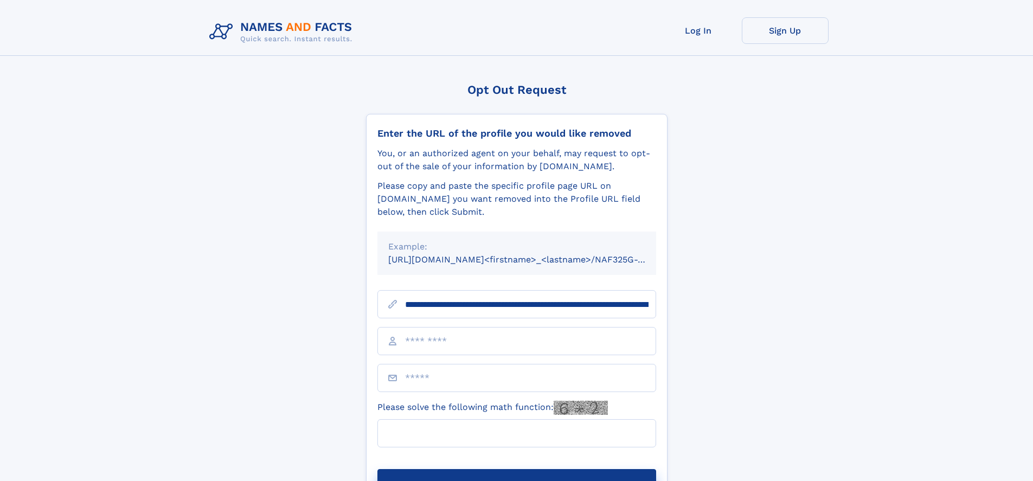 Image resolution: width=1033 pixels, height=481 pixels. I want to click on div: Enter the URL of the profile you would like removed, so click(517, 133).